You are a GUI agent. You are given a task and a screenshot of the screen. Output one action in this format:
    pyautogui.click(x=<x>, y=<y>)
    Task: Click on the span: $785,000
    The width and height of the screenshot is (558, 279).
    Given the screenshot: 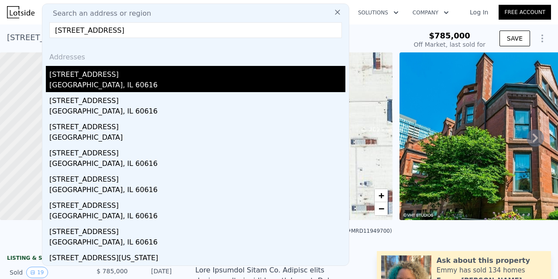 What is the action you would take?
    pyautogui.click(x=449, y=35)
    